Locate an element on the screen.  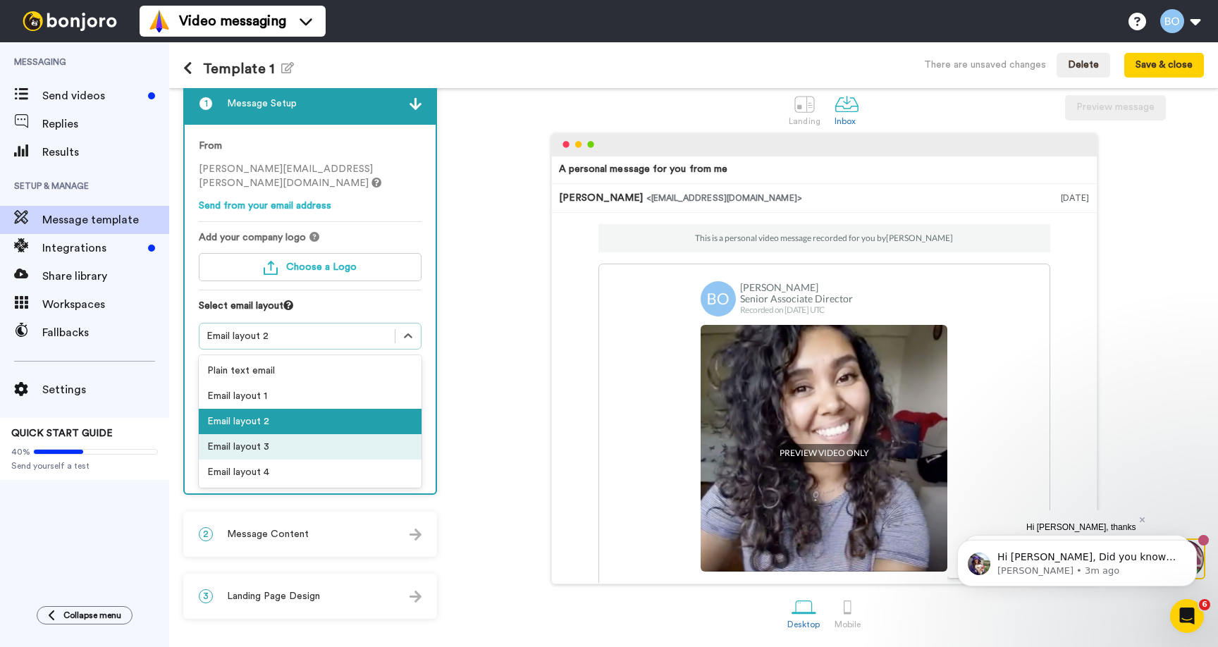
span: Add your company logo is located at coordinates (252, 237).